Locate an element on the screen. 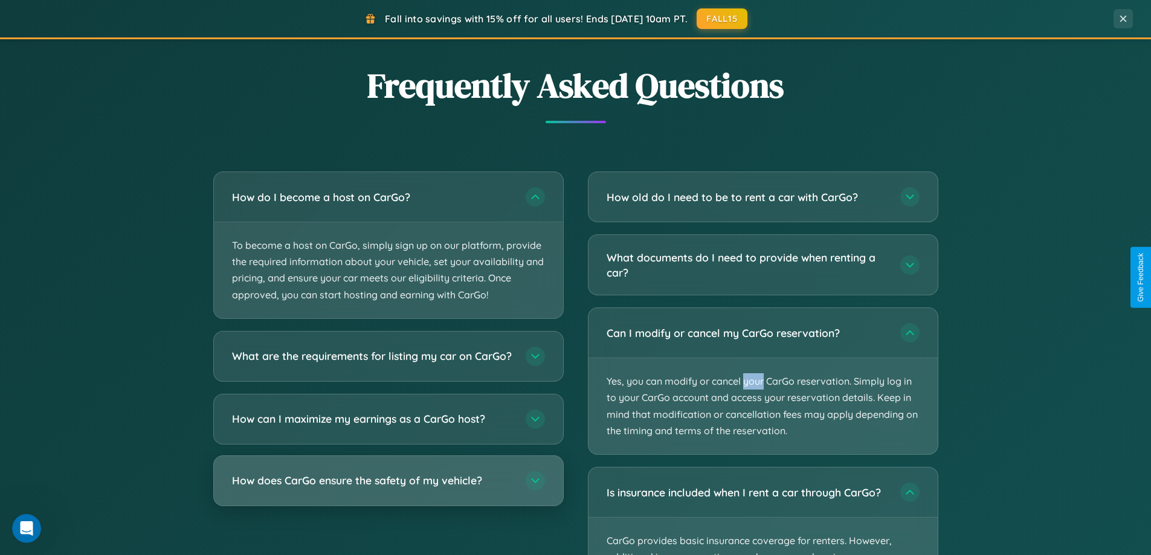  h3: What documents do I need to provide when renting a car? is located at coordinates (748, 265).